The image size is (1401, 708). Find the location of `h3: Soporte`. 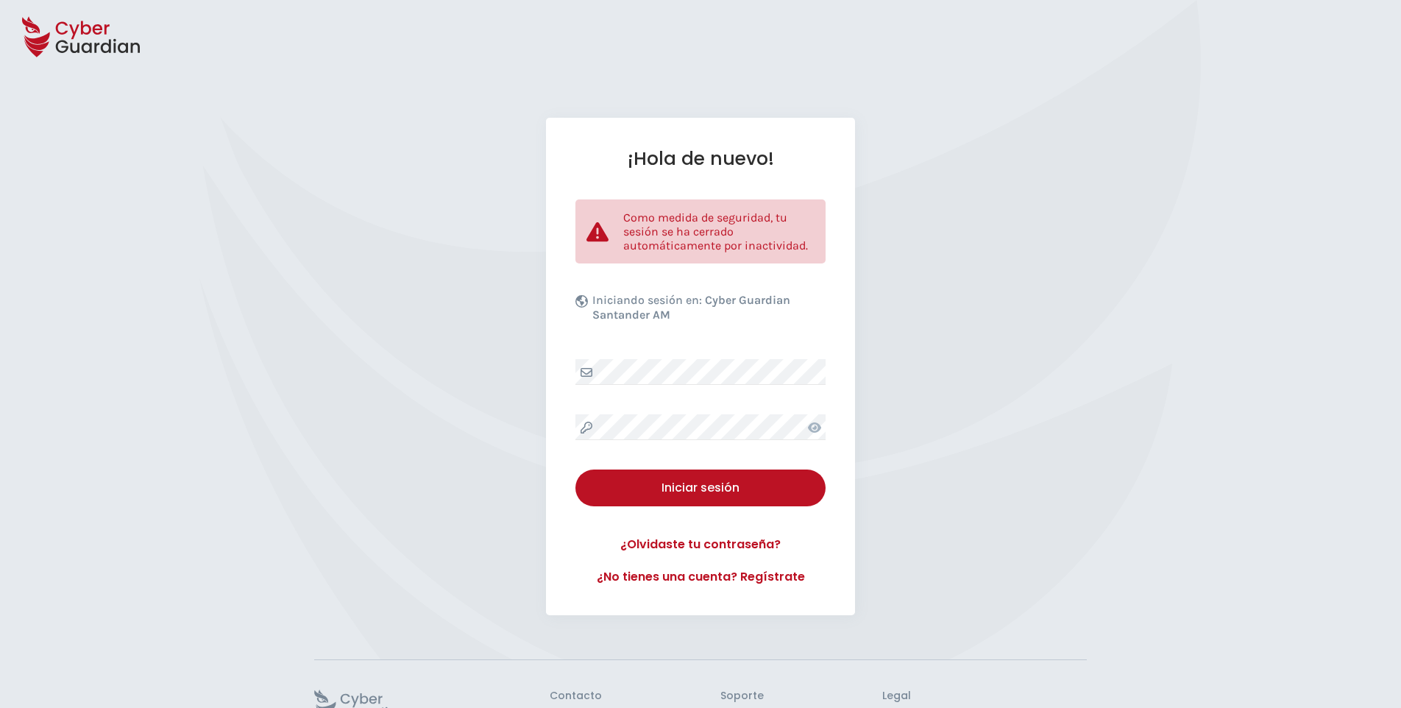

h3: Soporte is located at coordinates (742, 696).